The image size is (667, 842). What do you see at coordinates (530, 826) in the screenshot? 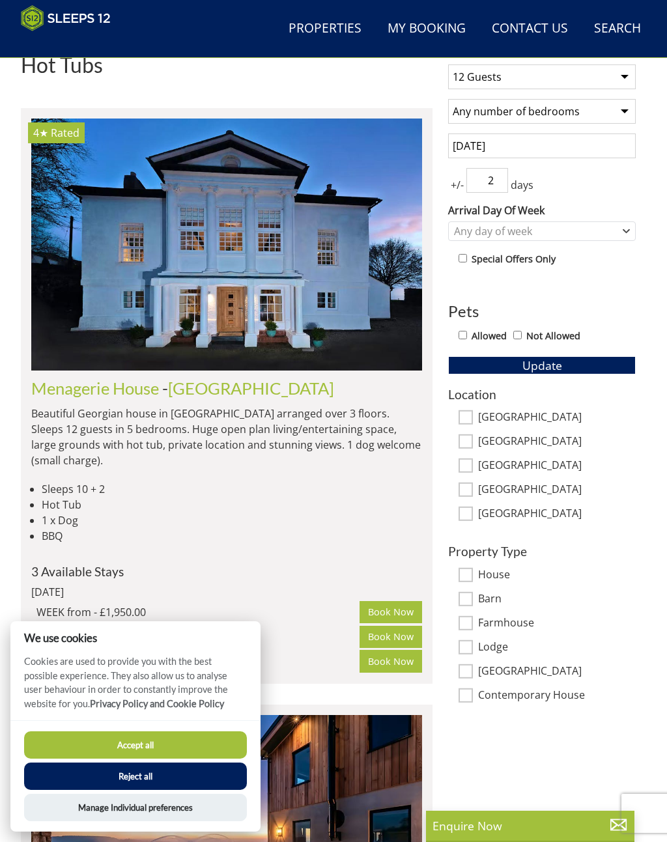
I see `p: Enquire Now` at bounding box center [530, 826].